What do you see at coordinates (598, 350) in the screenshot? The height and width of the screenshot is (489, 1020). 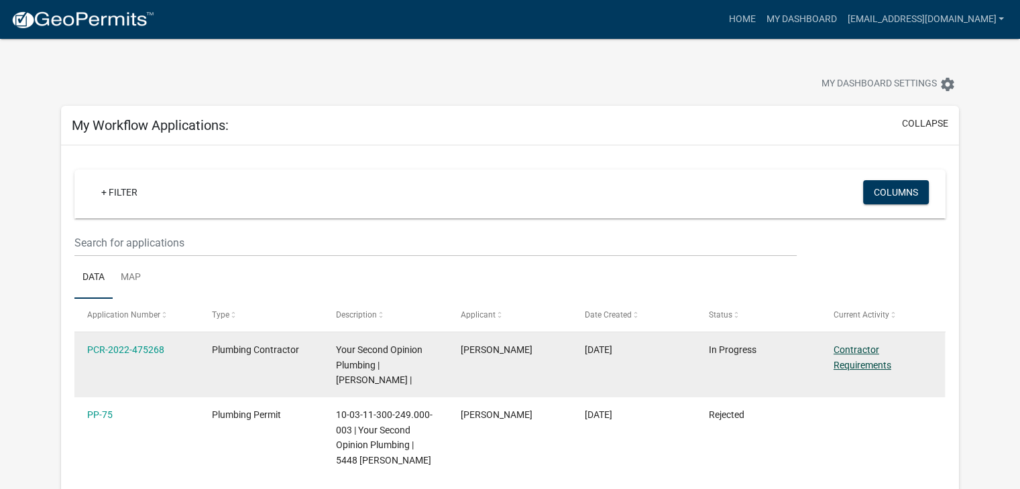 I see `span: 09/08/2025` at bounding box center [598, 350].